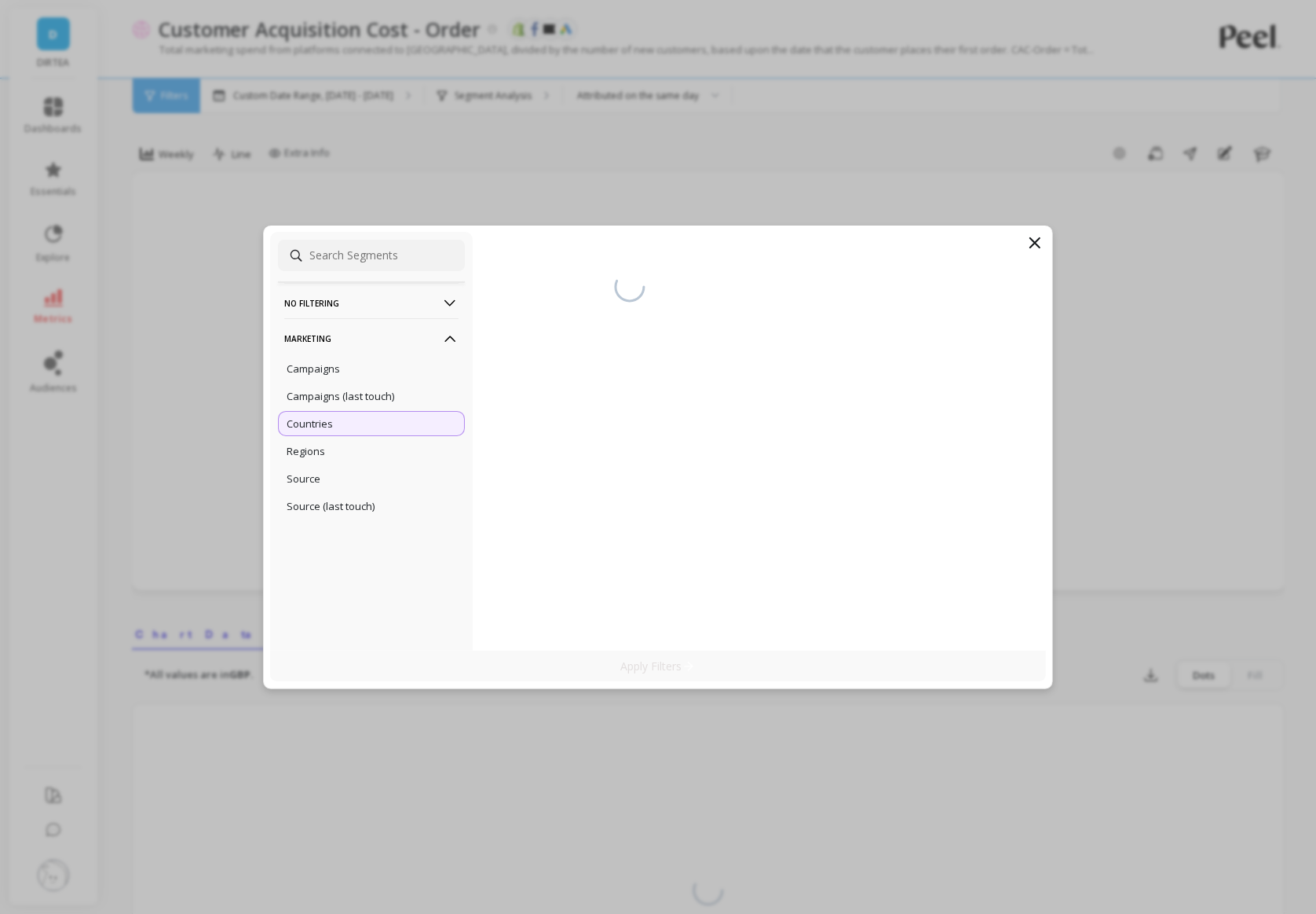 Image resolution: width=1316 pixels, height=914 pixels. I want to click on p: Source, so click(304, 479).